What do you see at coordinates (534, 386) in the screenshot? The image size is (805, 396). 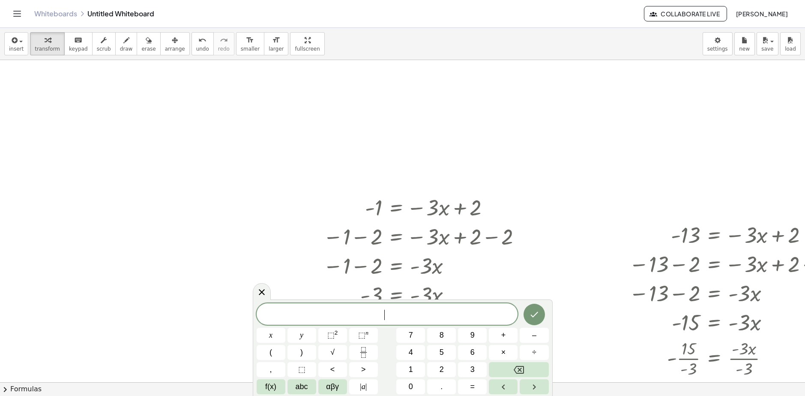 I see `button: Right arrow` at bounding box center [534, 386].